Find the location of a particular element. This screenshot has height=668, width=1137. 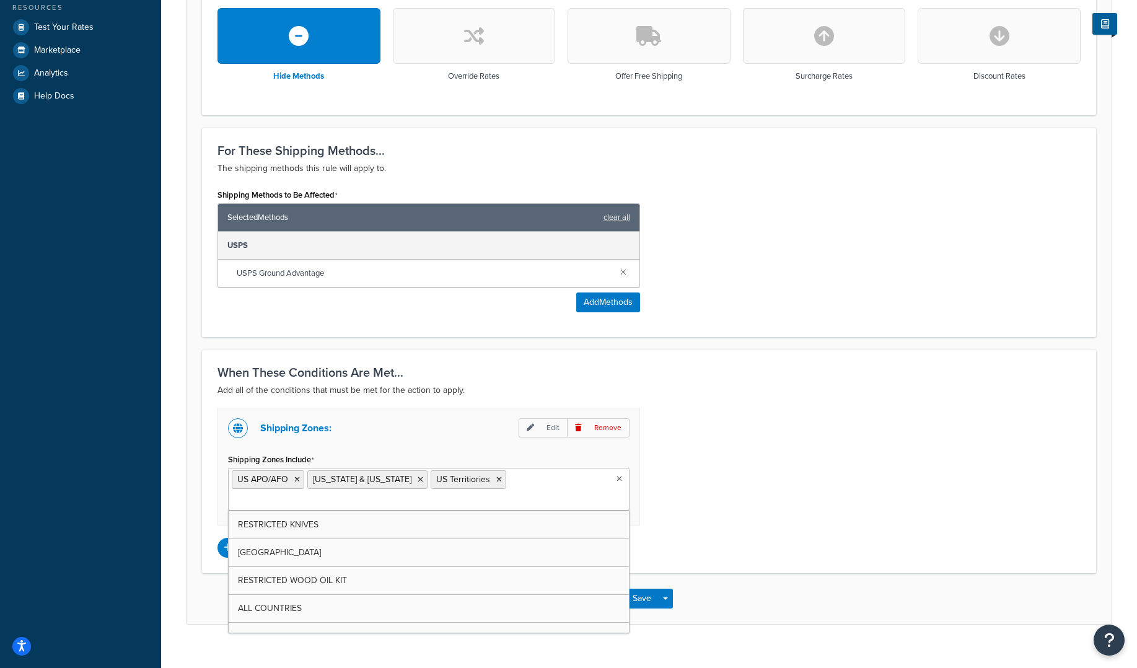

li: Marketplace is located at coordinates (81, 50).